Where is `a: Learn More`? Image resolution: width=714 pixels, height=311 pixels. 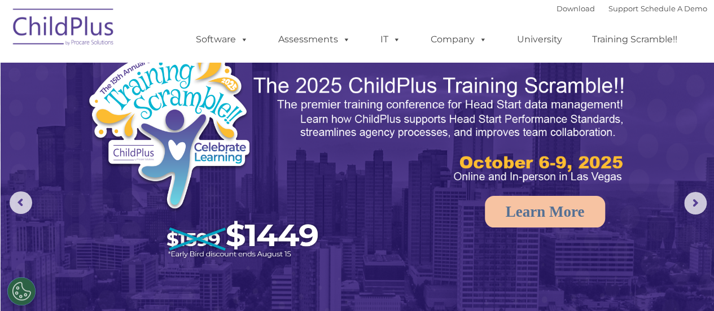
a: Learn More is located at coordinates (546, 212).